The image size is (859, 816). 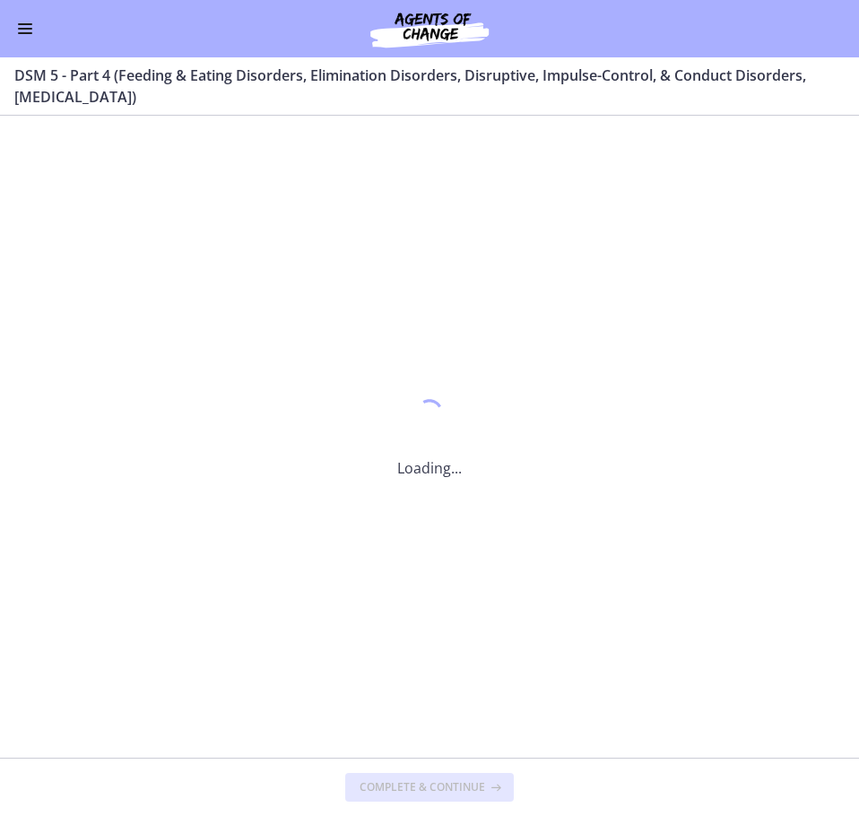 What do you see at coordinates (429, 29) in the screenshot?
I see `img: Agents of Change Social Work Test Prep` at bounding box center [429, 29].